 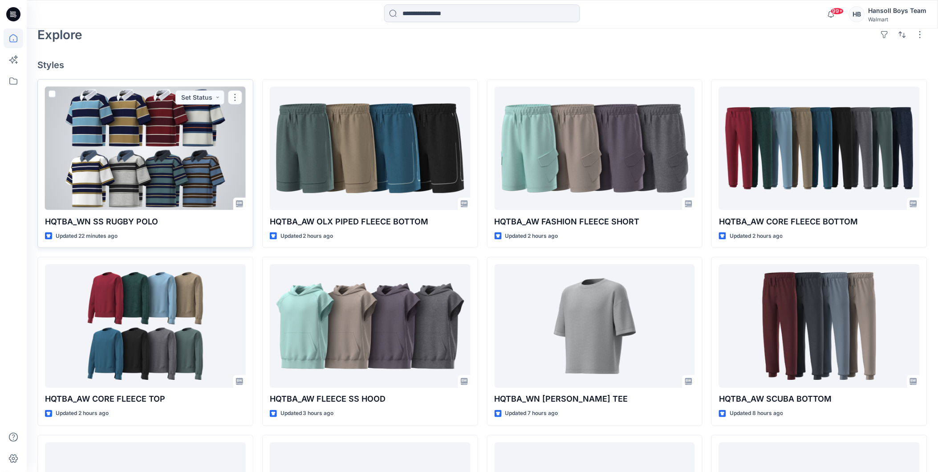 What do you see at coordinates (370, 222) in the screenshot?
I see `p: HQTBA_AW OLX PIPED FLEECE BOTTOM` at bounding box center [370, 222].